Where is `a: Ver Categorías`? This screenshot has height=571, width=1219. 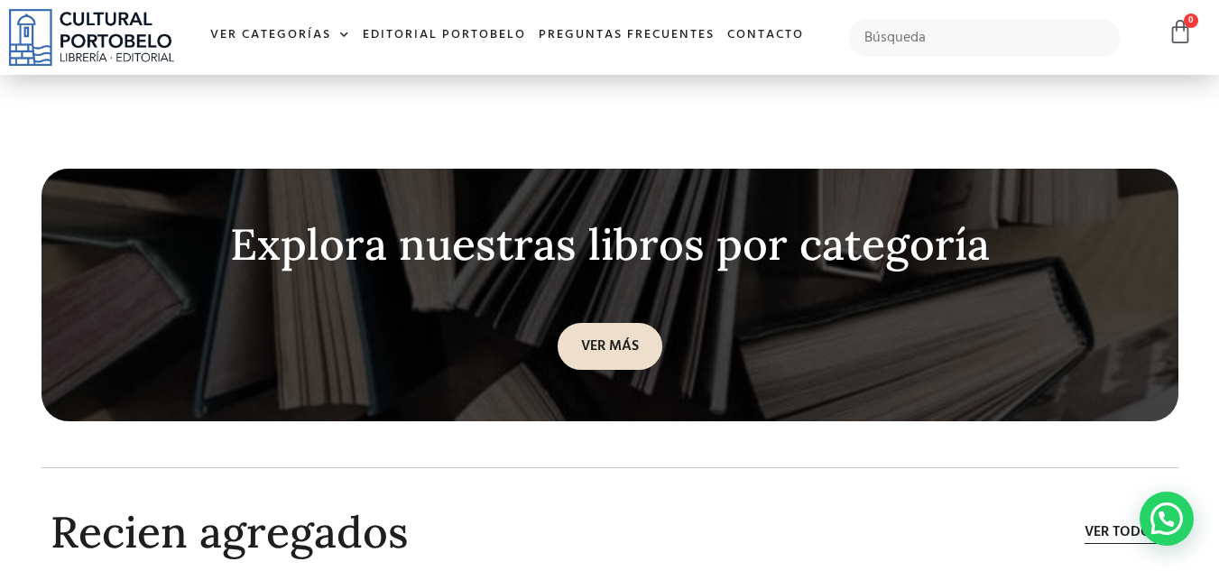
a: Ver Categorías is located at coordinates (280, 35).